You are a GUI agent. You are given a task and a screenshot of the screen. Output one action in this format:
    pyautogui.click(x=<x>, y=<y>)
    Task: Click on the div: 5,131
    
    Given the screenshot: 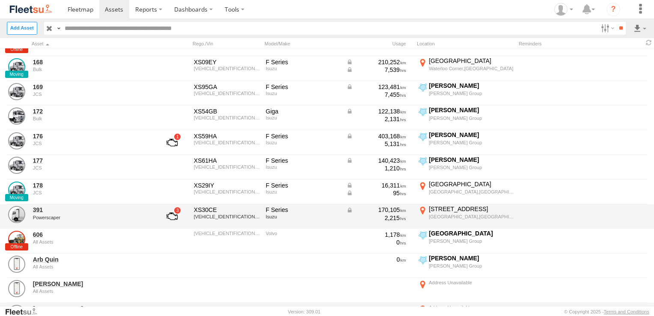 What is the action you would take?
    pyautogui.click(x=376, y=144)
    